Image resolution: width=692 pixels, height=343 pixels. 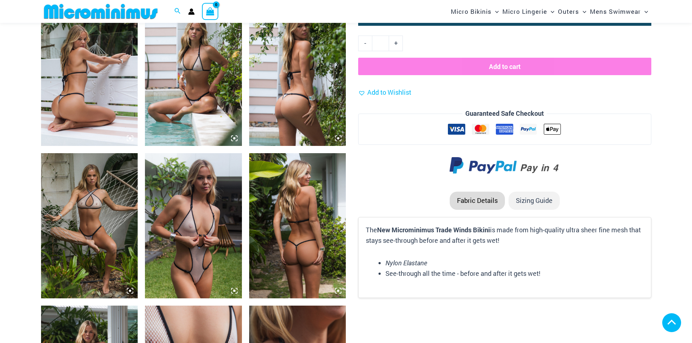 I want to click on em: Nylon Elastane, so click(x=406, y=263).